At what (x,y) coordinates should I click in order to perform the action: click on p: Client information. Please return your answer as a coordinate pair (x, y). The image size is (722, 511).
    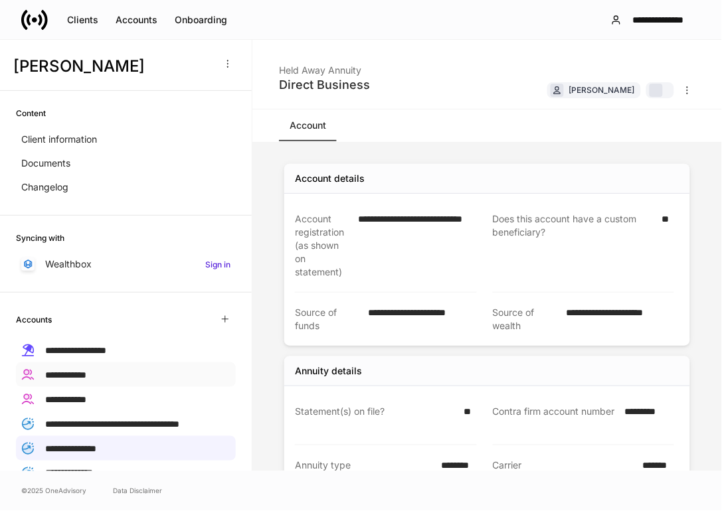
    Looking at the image, I should click on (59, 139).